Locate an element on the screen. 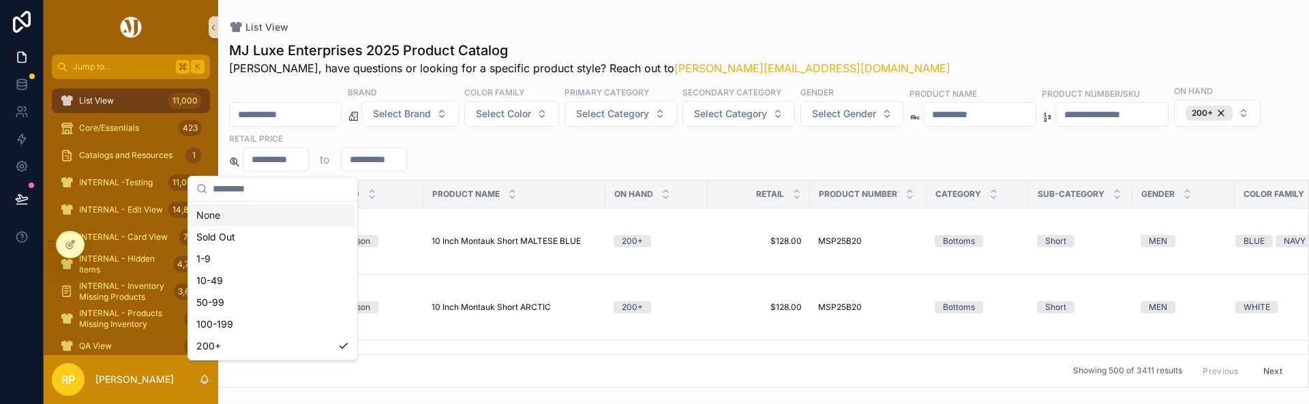  button: Next is located at coordinates (1273, 371).